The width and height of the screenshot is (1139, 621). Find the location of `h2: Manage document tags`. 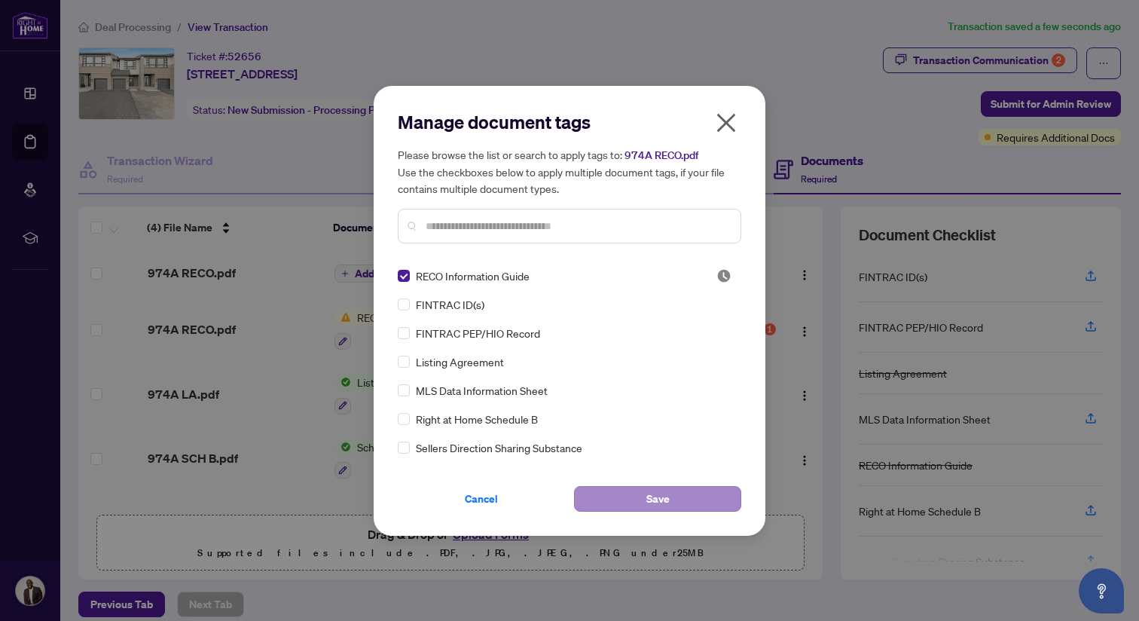

h2: Manage document tags is located at coordinates (570, 122).